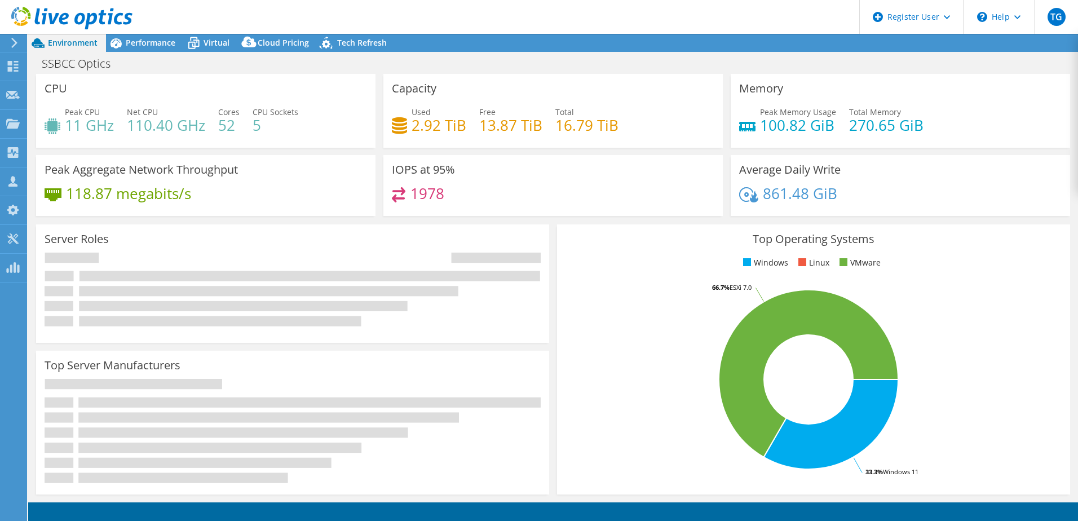 This screenshot has width=1078, height=521. I want to click on span: Peak Memory Usage, so click(798, 112).